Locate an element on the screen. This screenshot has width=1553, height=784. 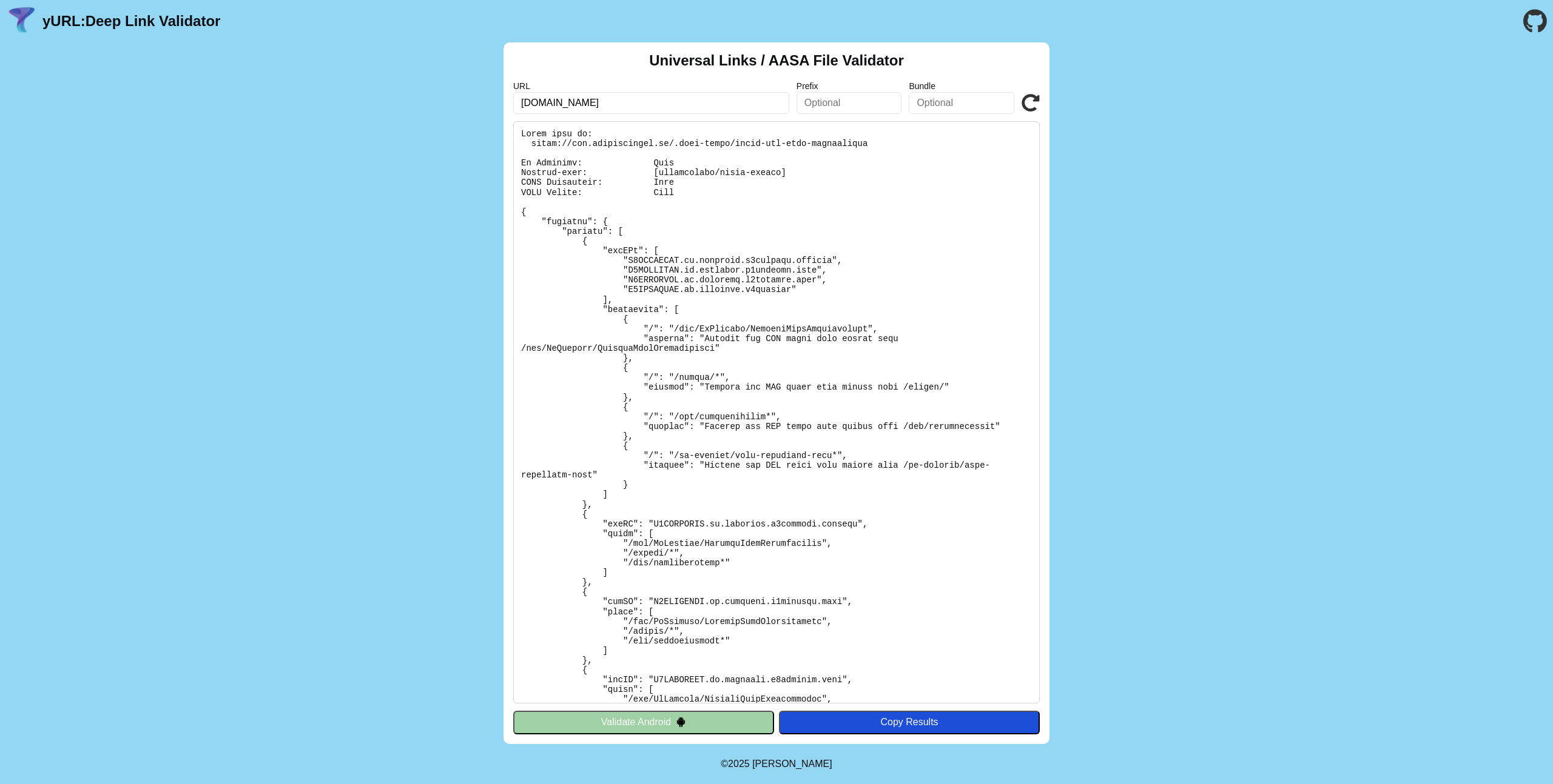
input: Required is located at coordinates (651, 103).